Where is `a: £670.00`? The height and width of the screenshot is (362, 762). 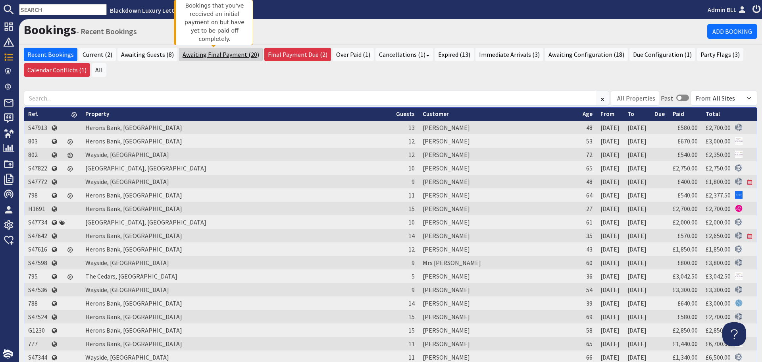 a: £670.00 is located at coordinates (687, 141).